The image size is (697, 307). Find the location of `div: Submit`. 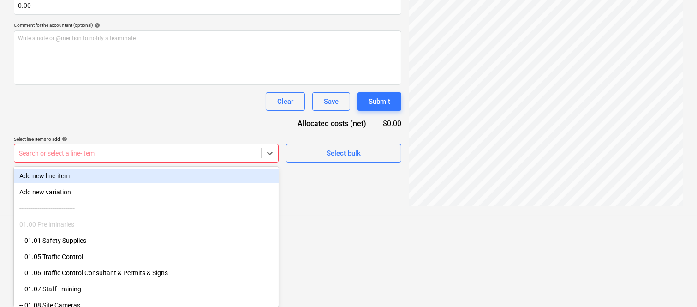

div: Submit is located at coordinates (379, 101).